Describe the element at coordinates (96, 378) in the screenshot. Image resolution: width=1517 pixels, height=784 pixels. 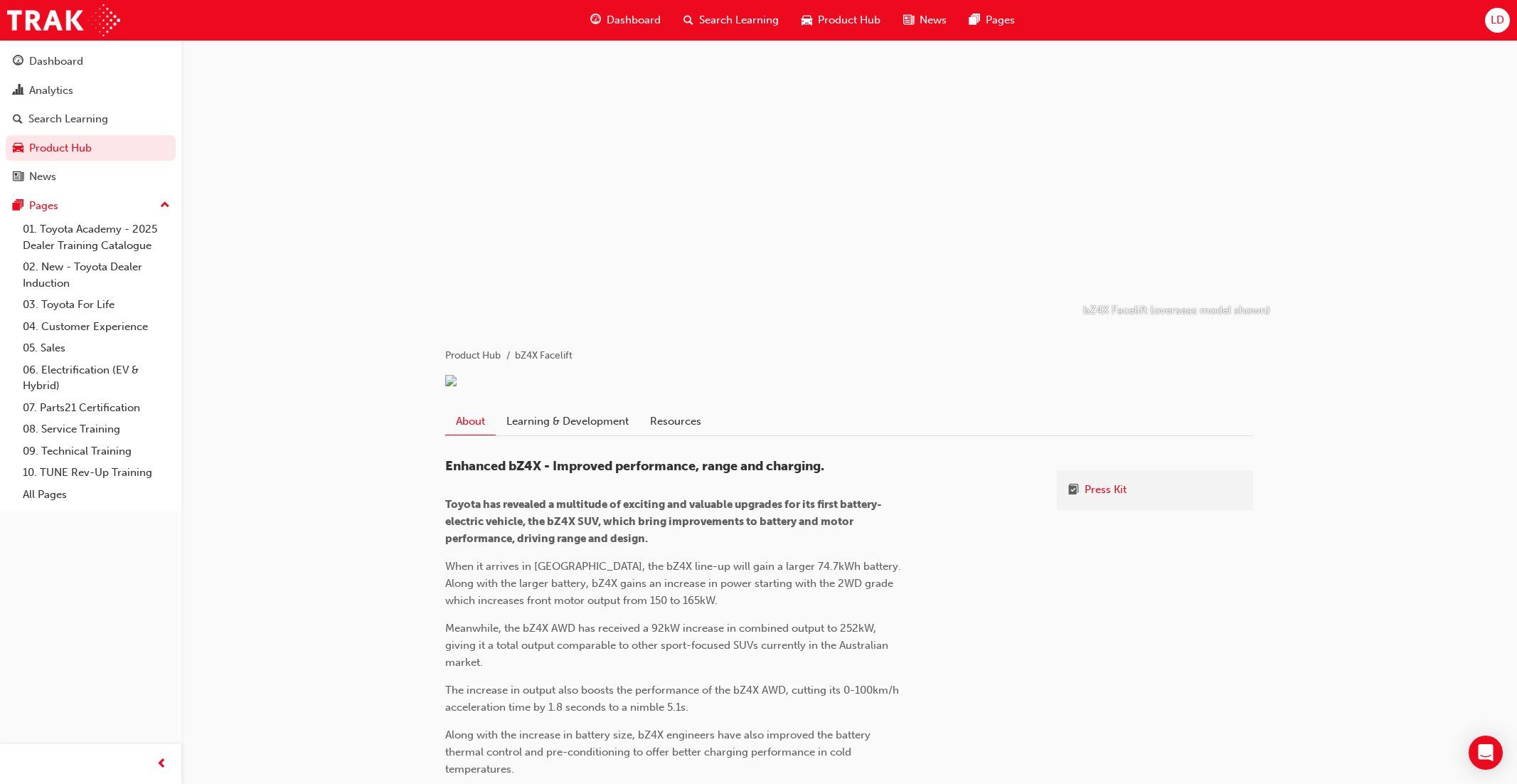
I see `a: 06. Electrification (EV & Hybrid)` at that location.